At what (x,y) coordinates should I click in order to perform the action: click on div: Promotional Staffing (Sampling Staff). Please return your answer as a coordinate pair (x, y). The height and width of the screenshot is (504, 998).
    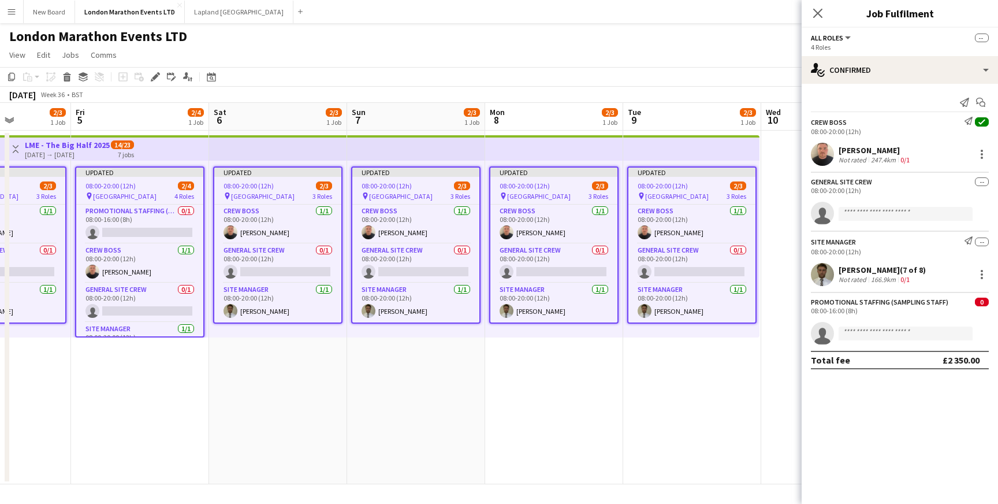
    Looking at the image, I should click on (880, 301).